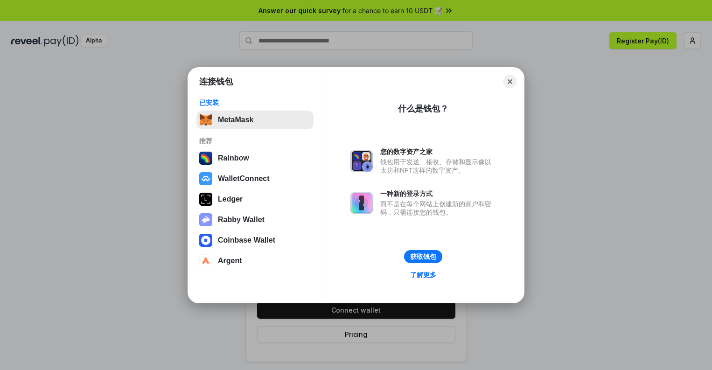  I want to click on div: 一种新的登录方式, so click(438, 194).